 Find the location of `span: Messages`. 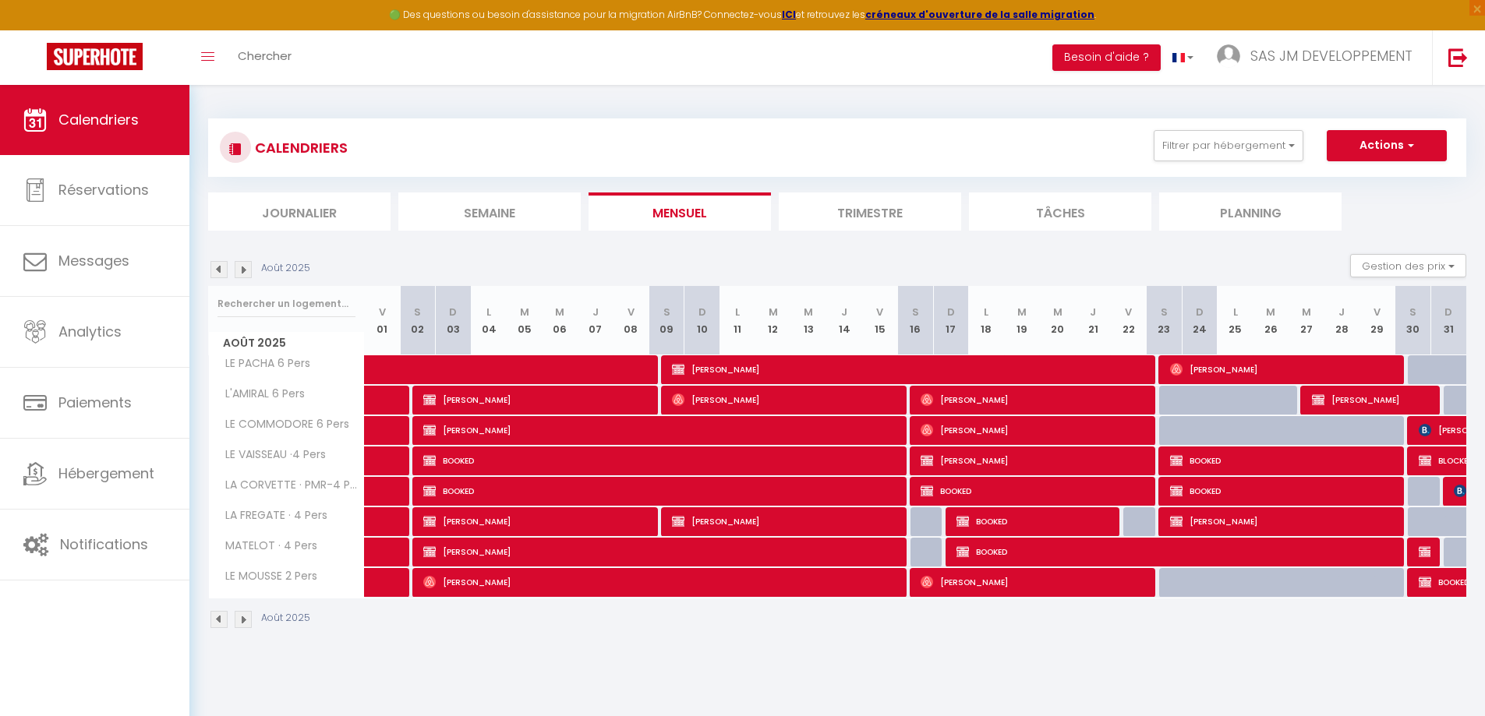

span: Messages is located at coordinates (94, 260).